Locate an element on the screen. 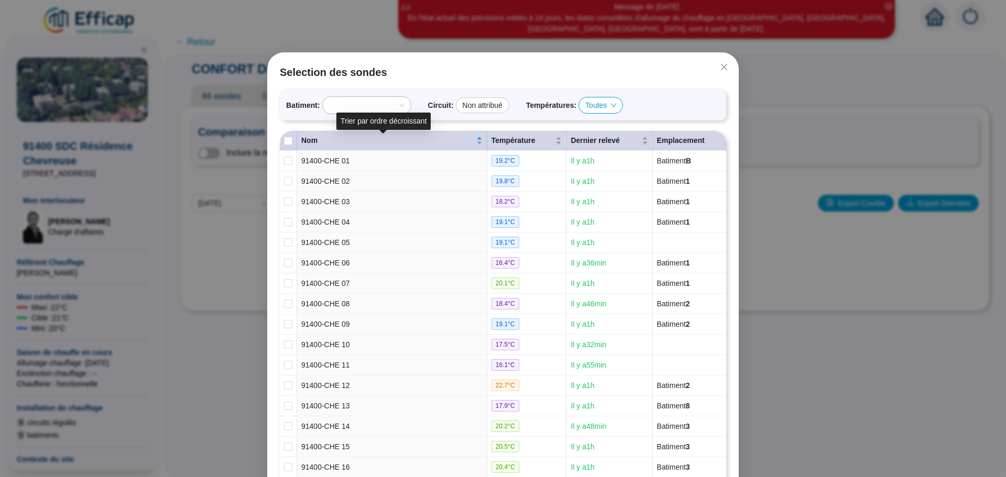 This screenshot has width=1006, height=477. span: 20.4 °C is located at coordinates (505, 468).